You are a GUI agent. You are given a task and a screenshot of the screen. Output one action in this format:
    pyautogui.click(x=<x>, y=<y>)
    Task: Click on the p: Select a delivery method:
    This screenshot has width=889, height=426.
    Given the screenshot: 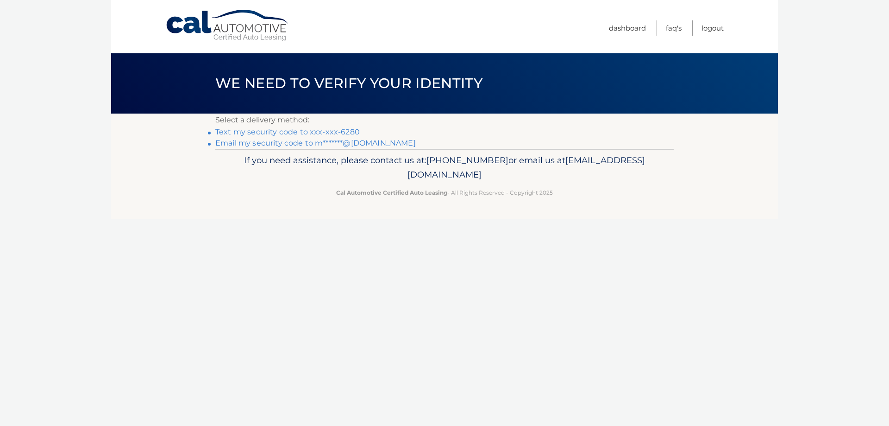 What is the action you would take?
    pyautogui.click(x=445, y=120)
    